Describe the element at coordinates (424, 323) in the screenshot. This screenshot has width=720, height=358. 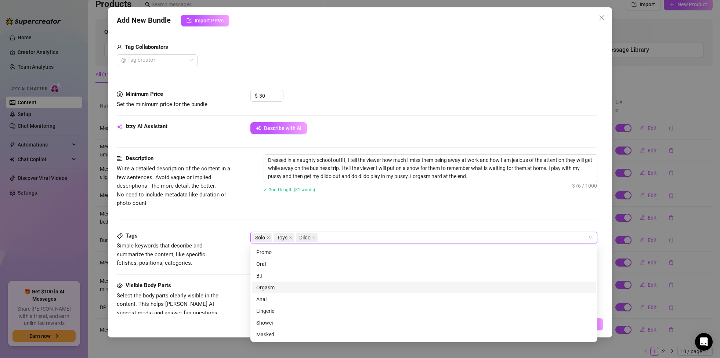
I see `div: Shower` at that location.